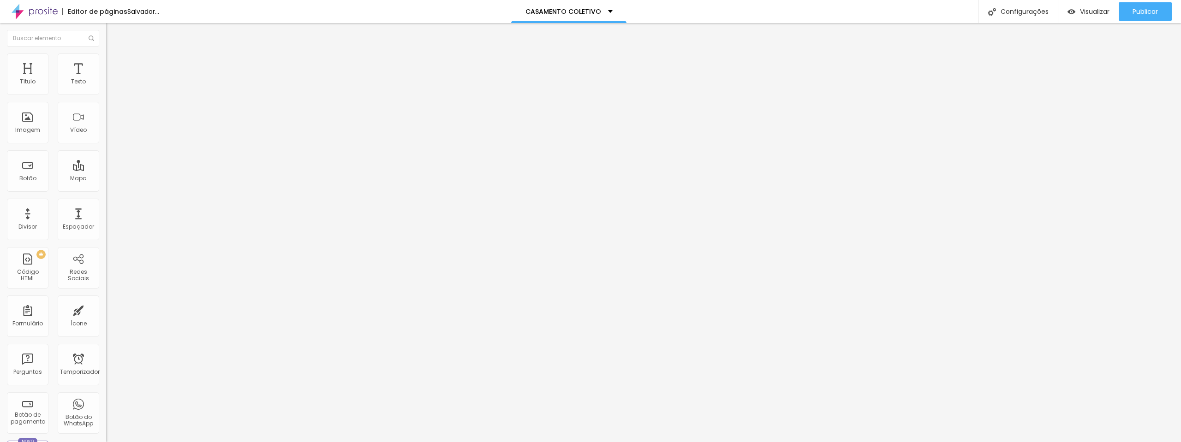  What do you see at coordinates (28, 323) in the screenshot?
I see `font: Formulário` at bounding box center [28, 323].